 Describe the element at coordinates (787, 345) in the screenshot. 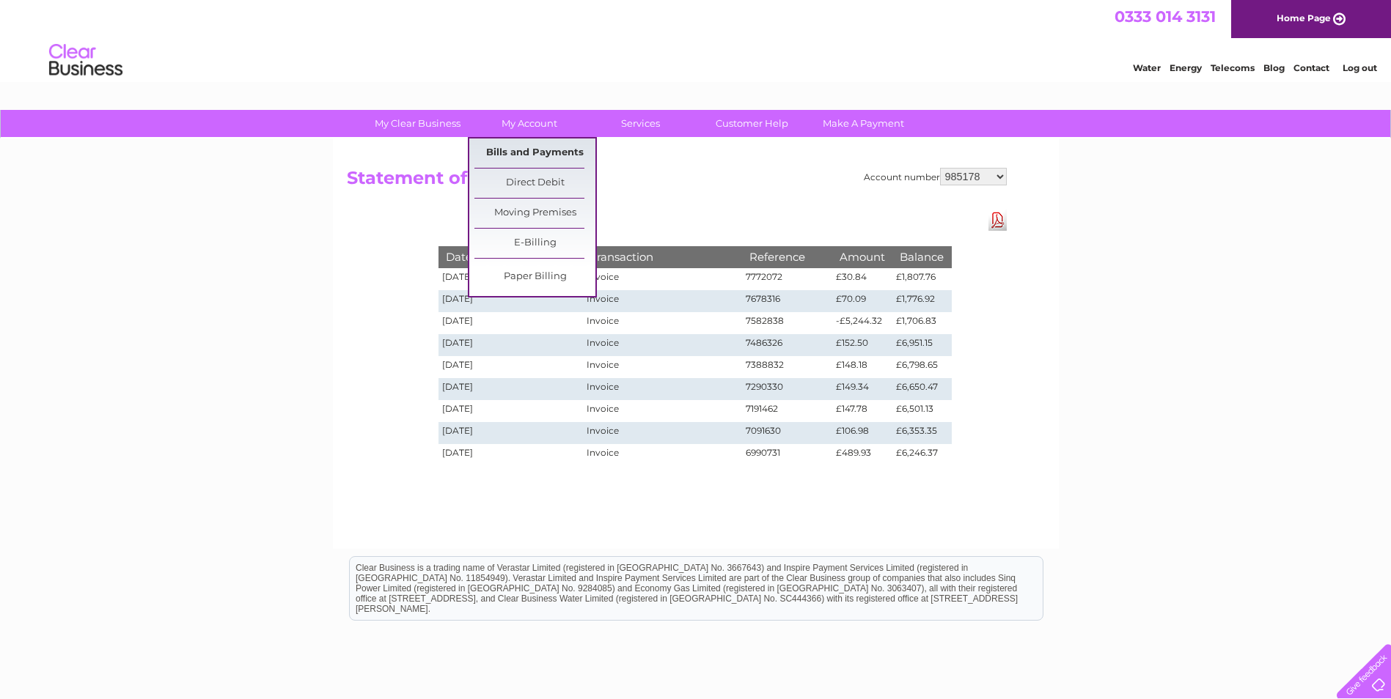

I see `td: 7486326` at that location.